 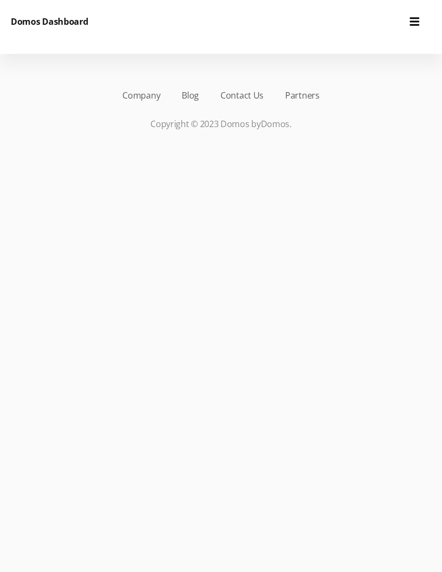 What do you see at coordinates (302, 95) in the screenshot?
I see `a: Partners` at bounding box center [302, 95].